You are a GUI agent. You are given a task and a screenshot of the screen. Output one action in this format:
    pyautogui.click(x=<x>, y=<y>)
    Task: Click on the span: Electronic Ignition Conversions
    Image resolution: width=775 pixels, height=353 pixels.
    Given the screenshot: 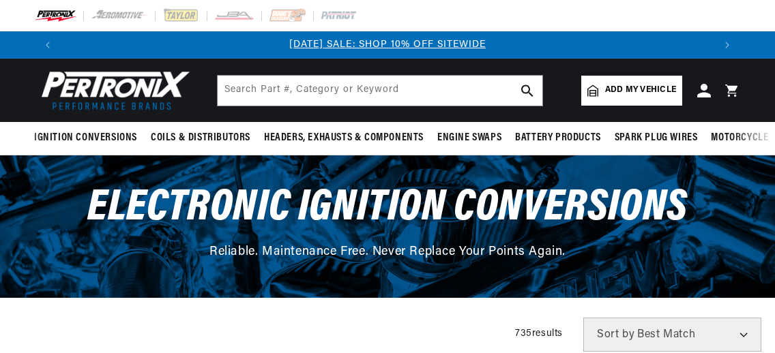 What is the action you would take?
    pyautogui.click(x=387, y=208)
    